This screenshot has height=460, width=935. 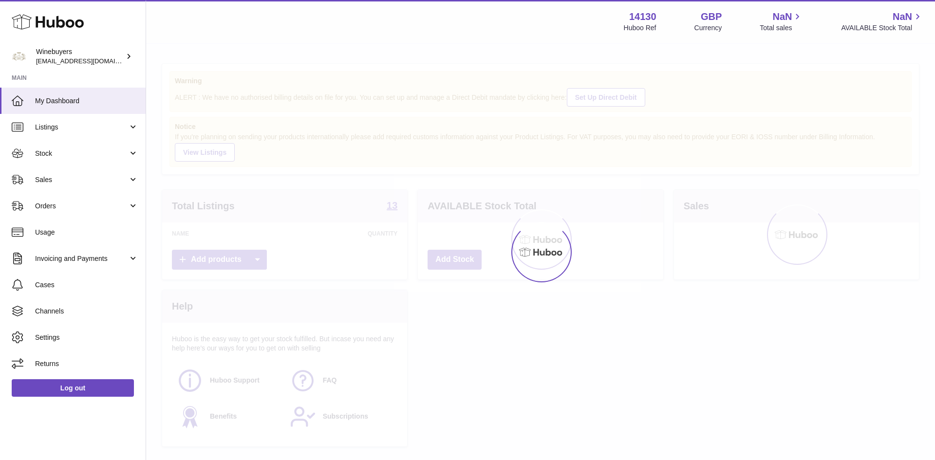 I want to click on div: Huboo Ref, so click(x=640, y=28).